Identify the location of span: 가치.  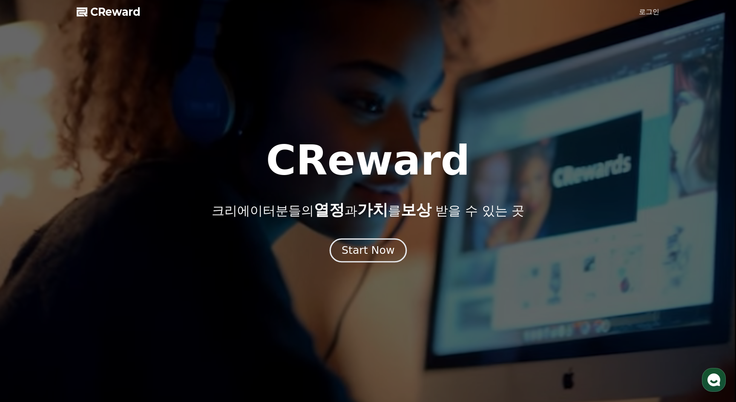
(373, 210).